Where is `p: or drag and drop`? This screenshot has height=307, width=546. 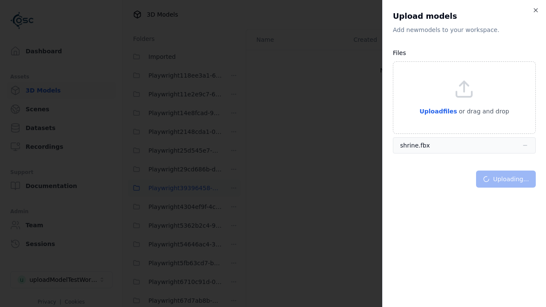 p: or drag and drop is located at coordinates (483, 111).